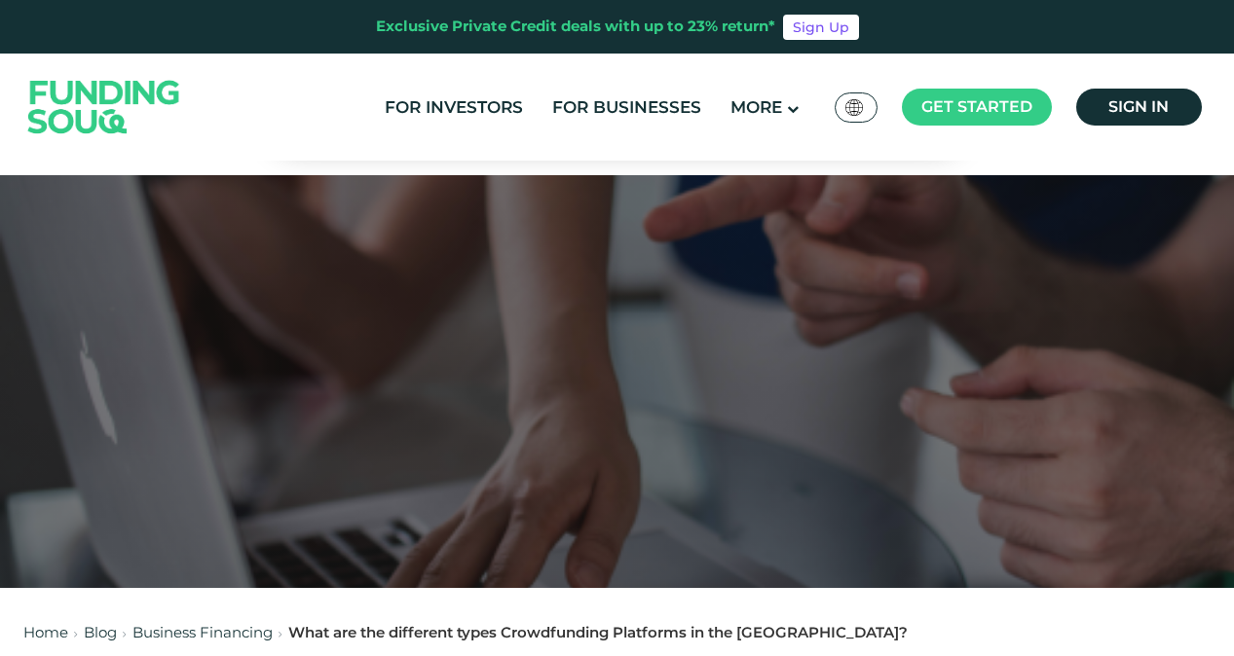  What do you see at coordinates (756, 107) in the screenshot?
I see `span: More` at bounding box center [756, 107].